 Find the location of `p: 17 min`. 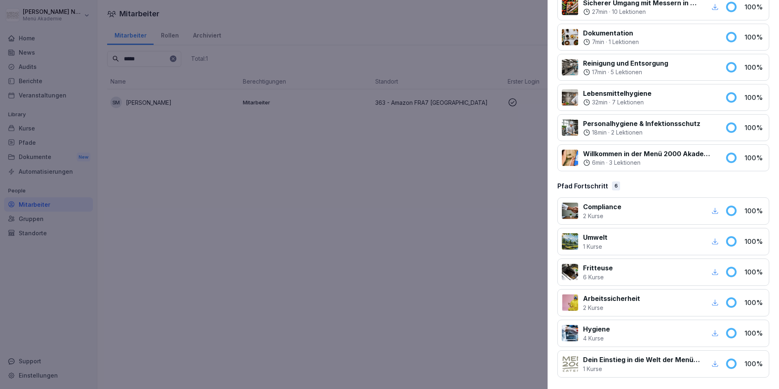

p: 17 min is located at coordinates (599, 72).